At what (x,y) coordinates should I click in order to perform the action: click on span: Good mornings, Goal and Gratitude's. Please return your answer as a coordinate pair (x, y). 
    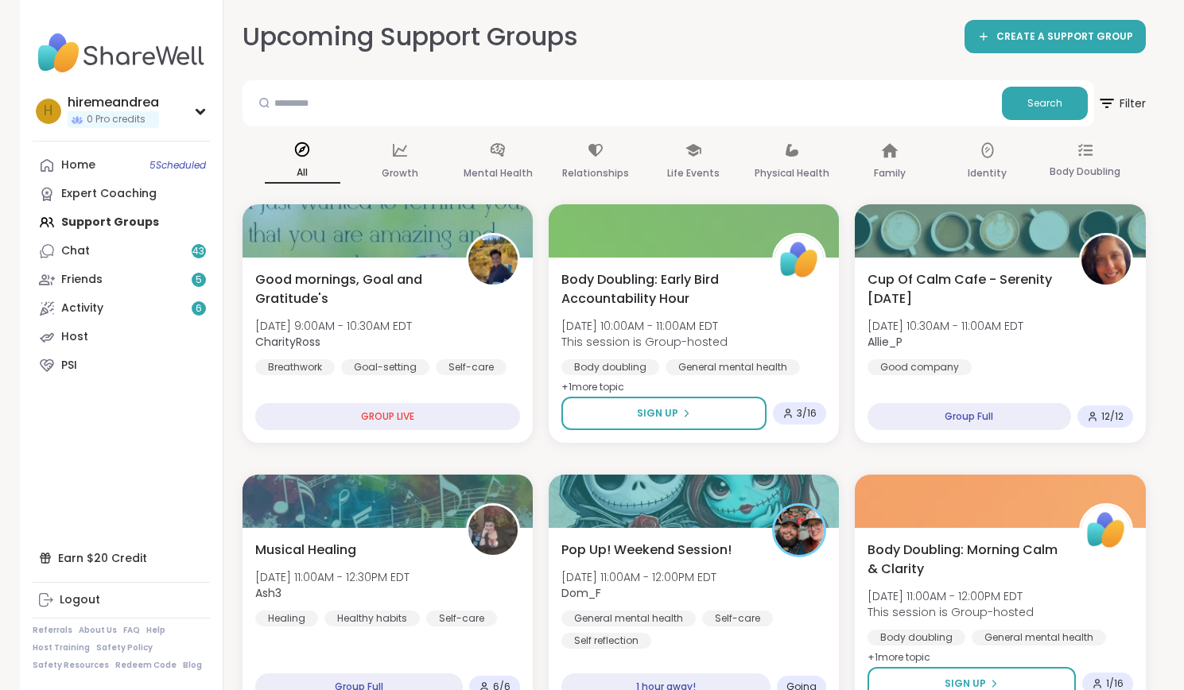
    Looking at the image, I should click on (351, 289).